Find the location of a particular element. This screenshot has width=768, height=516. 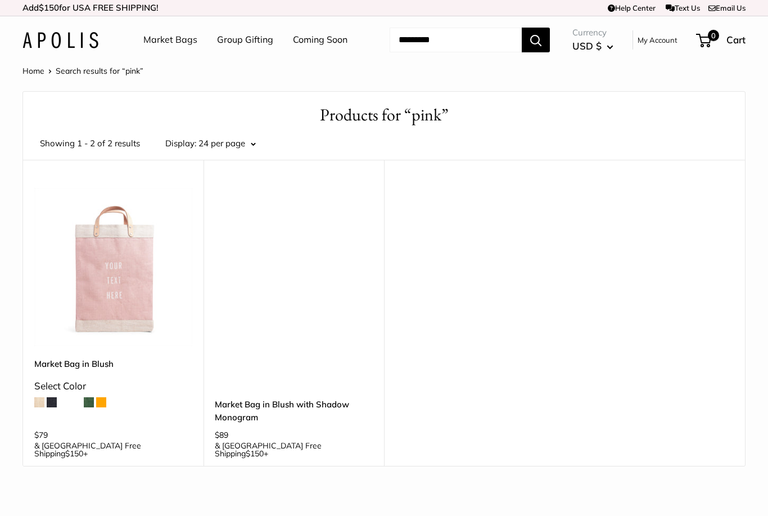

h1: Products for “pink” is located at coordinates (384, 115).